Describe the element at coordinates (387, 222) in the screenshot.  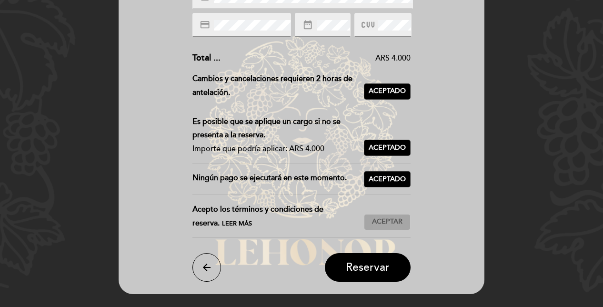
I see `button: Aceptar` at that location.